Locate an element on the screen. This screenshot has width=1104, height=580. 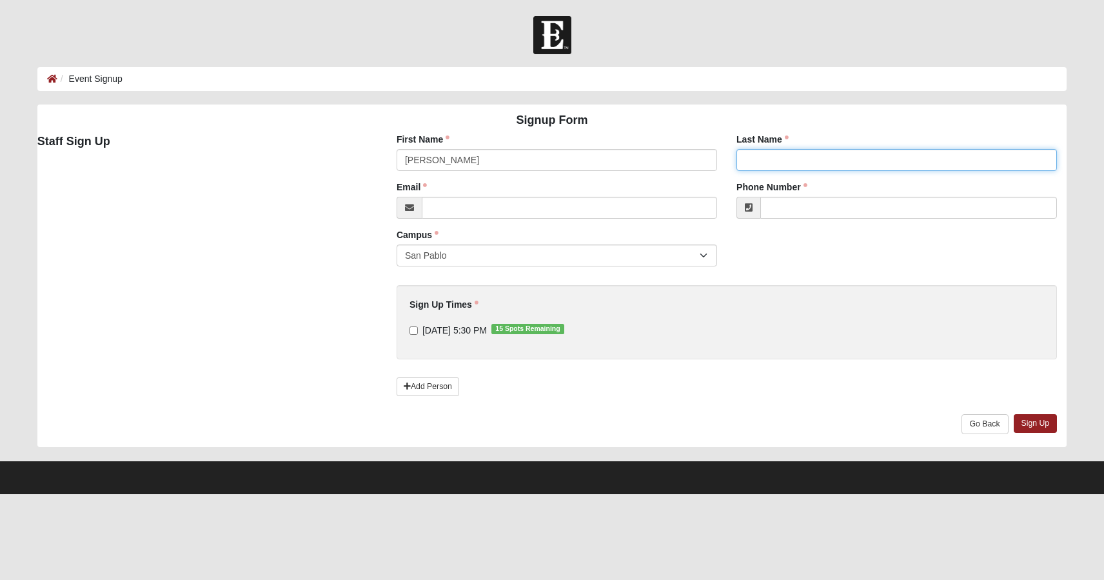
a: Add Person is located at coordinates (428, 386).